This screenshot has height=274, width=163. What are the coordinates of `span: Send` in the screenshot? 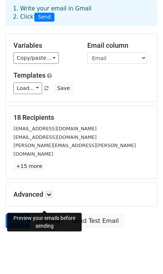 It's located at (44, 17).